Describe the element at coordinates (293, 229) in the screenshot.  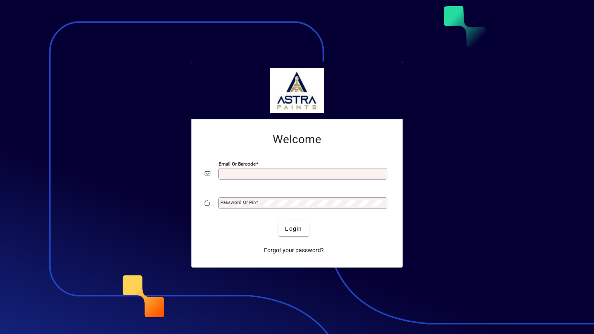
I see `span: Login` at that location.